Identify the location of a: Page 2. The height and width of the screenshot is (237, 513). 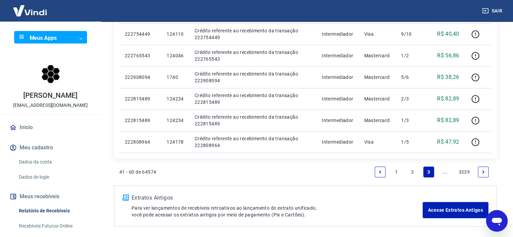
(412, 172).